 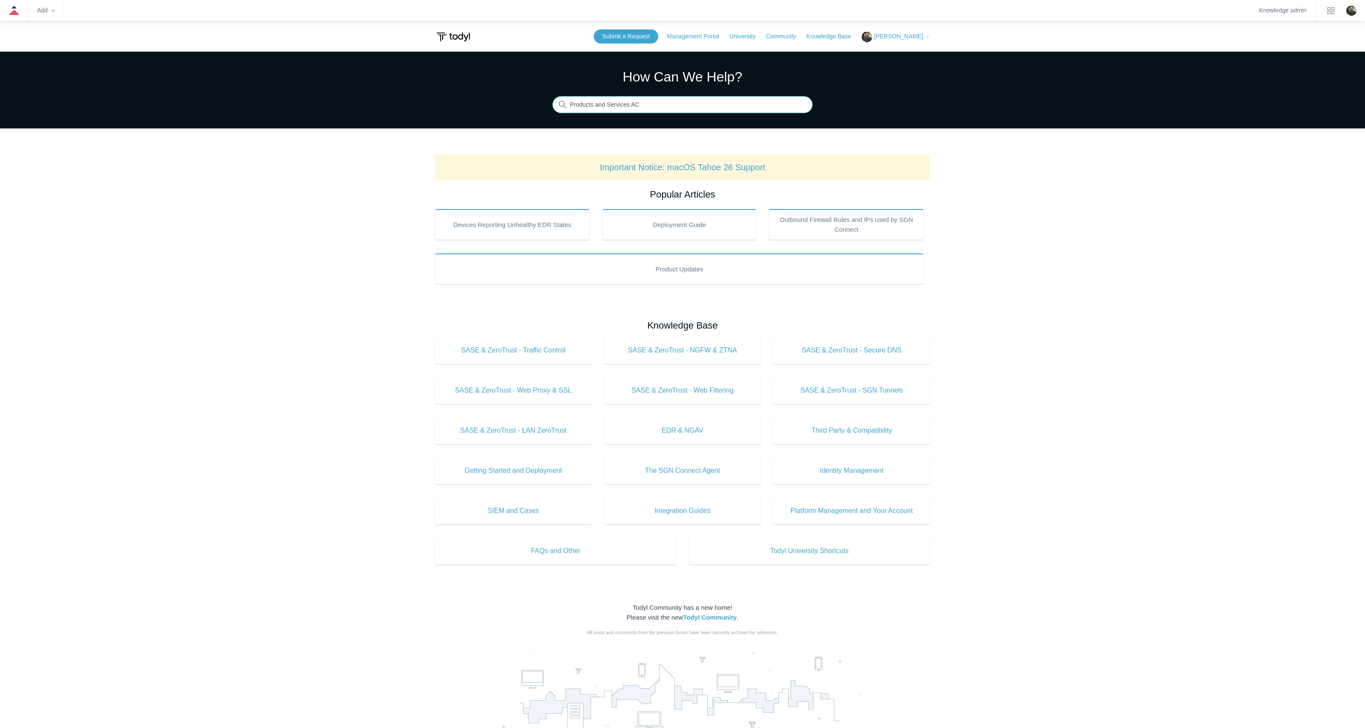 I want to click on a: Todyl Community, so click(x=710, y=617).